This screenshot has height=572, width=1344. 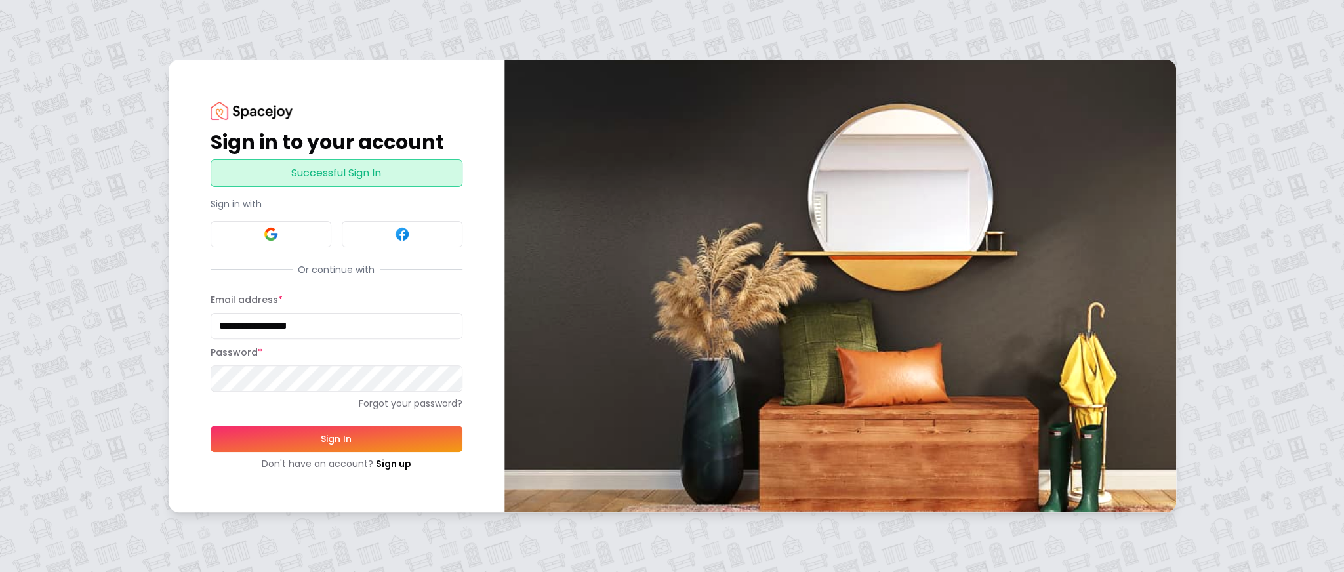 I want to click on img: Facebook signin, so click(x=402, y=234).